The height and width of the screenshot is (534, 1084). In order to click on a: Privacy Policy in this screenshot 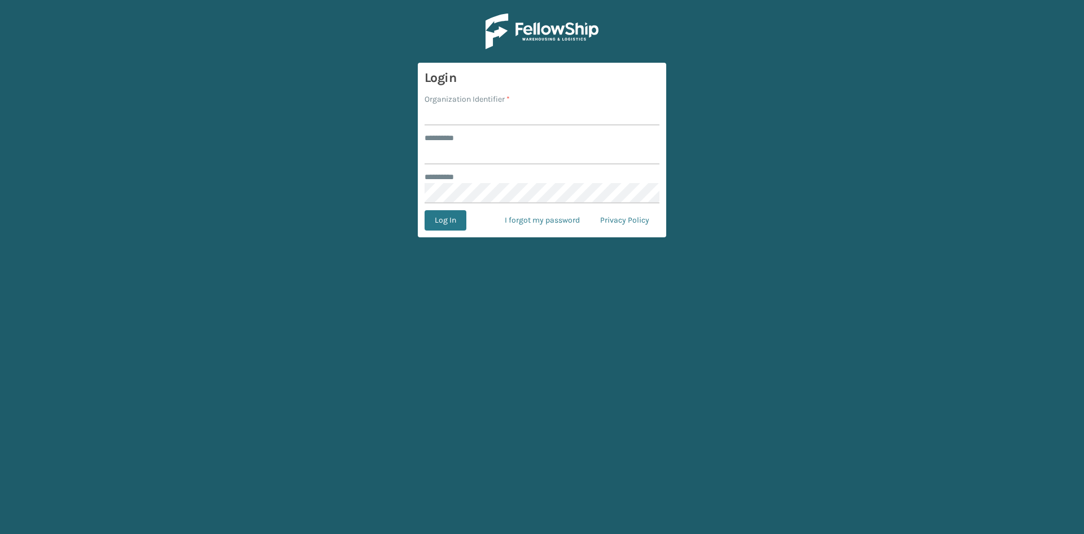, I will do `click(625, 220)`.